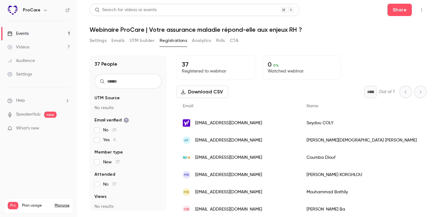  What do you see at coordinates (20, 74) in the screenshot?
I see `div: Settings` at bounding box center [20, 74].